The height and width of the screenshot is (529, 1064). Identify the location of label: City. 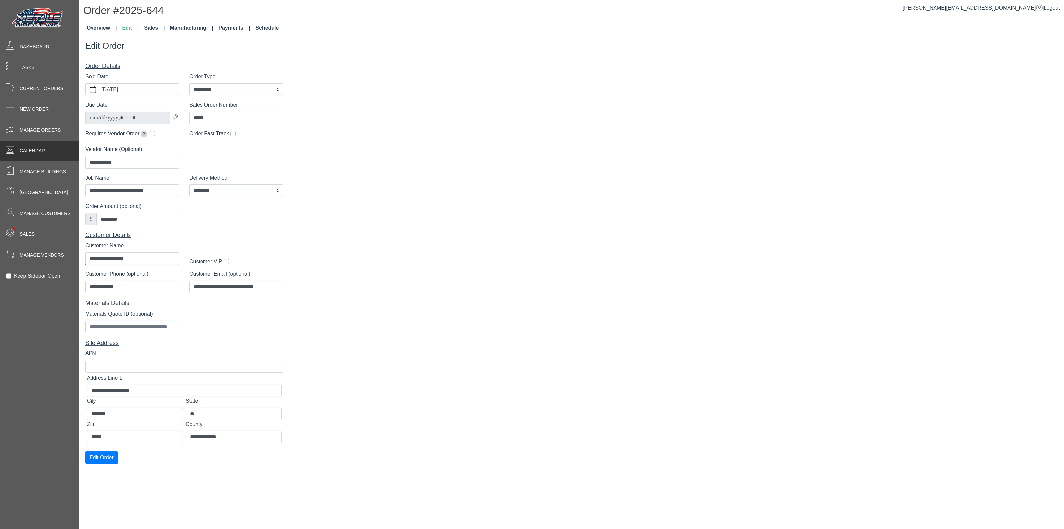
(92, 401).